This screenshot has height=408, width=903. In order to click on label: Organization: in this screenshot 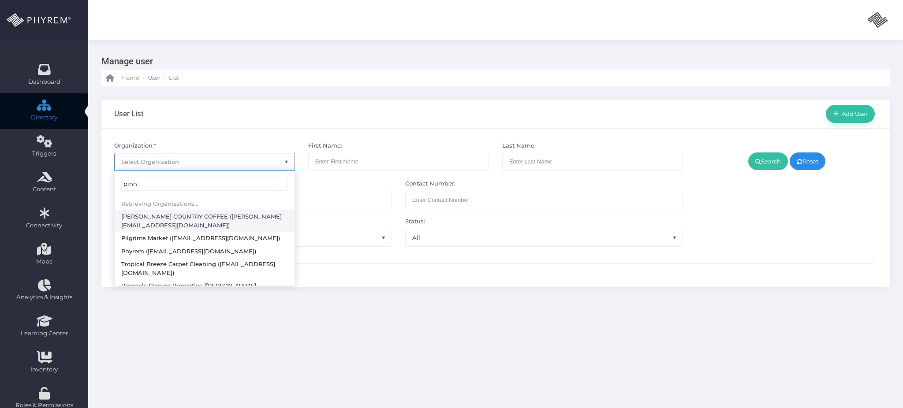, I will do `click(135, 146)`.